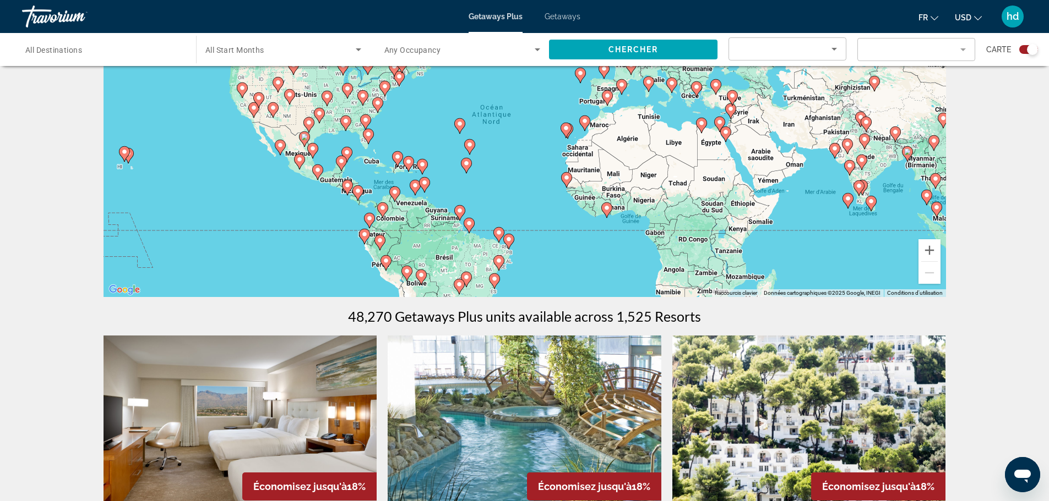 The width and height of the screenshot is (1049, 501). What do you see at coordinates (1012, 17) in the screenshot?
I see `button: User Menu` at bounding box center [1012, 17].